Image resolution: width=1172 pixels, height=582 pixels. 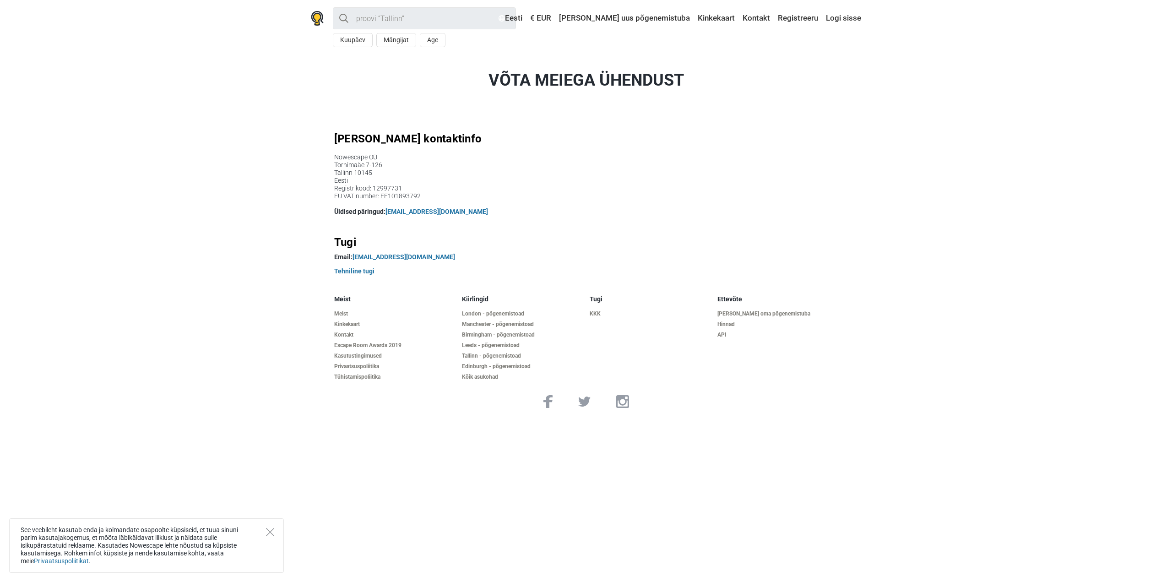 I want to click on h1: Võta meiega ühendust, so click(x=586, y=80).